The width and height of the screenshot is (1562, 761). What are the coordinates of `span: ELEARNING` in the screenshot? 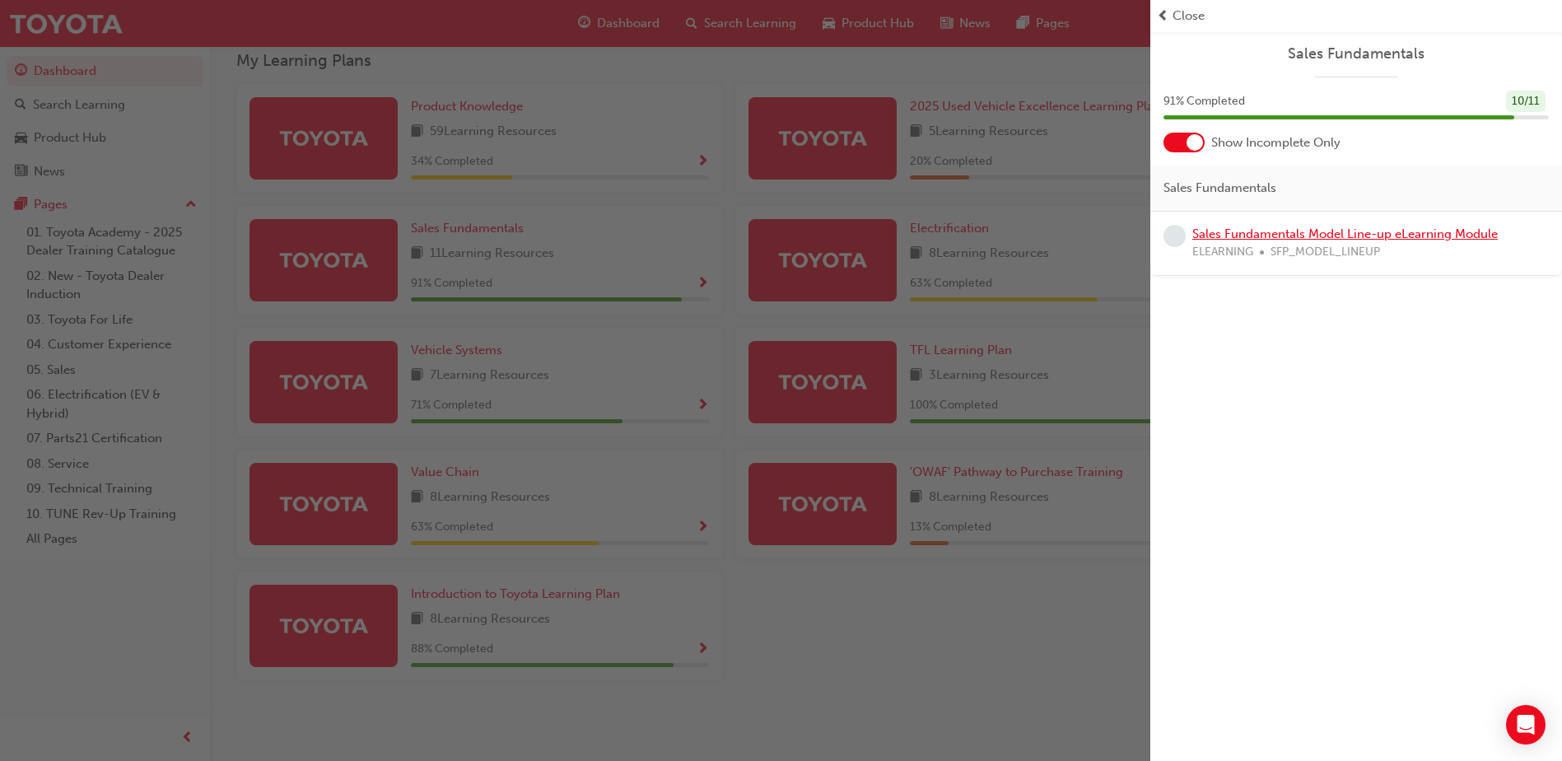 It's located at (1223, 252).